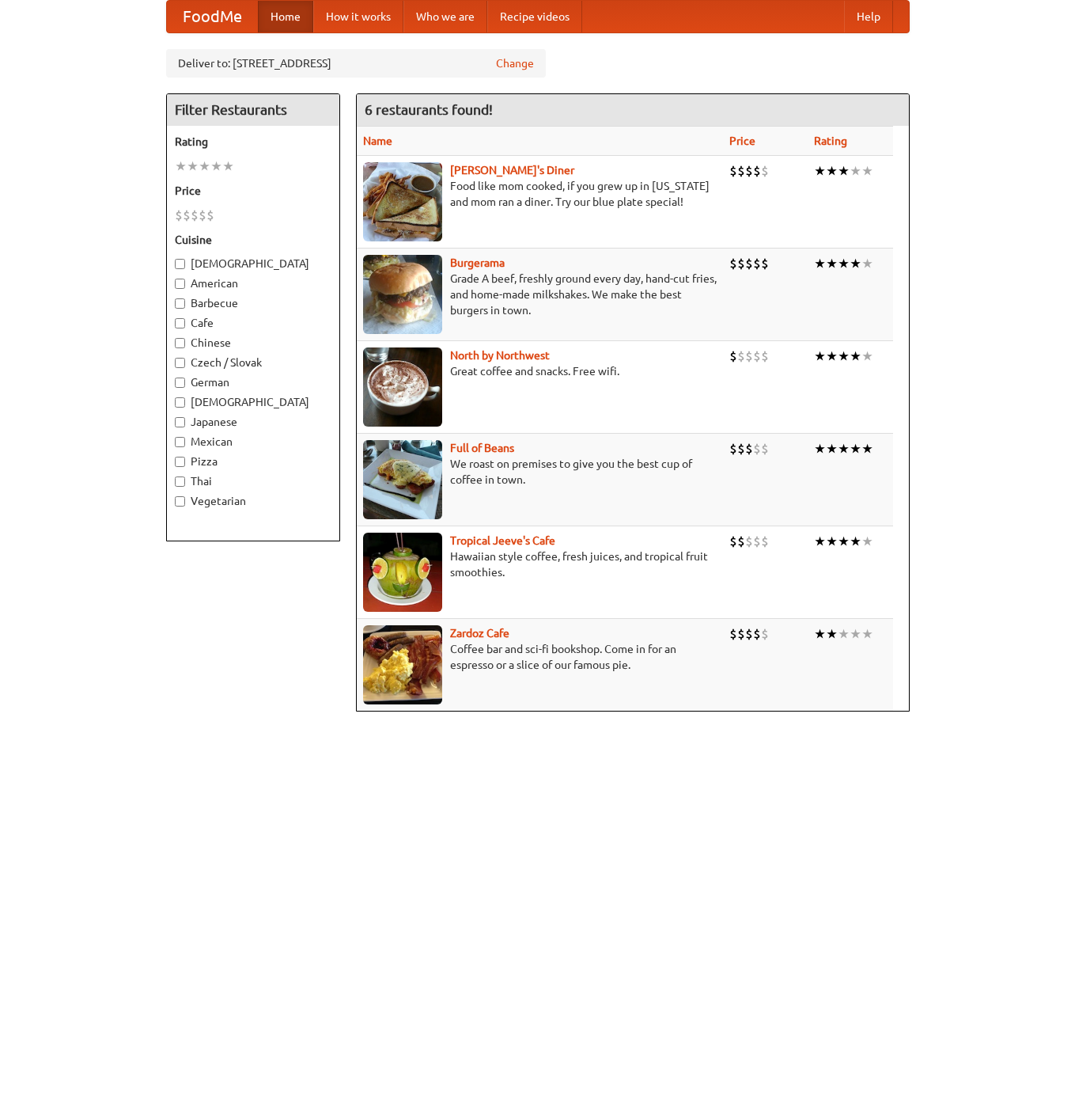 This screenshot has height=1120, width=1075. Describe the element at coordinates (482, 448) in the screenshot. I see `a: Full of Beans` at that location.